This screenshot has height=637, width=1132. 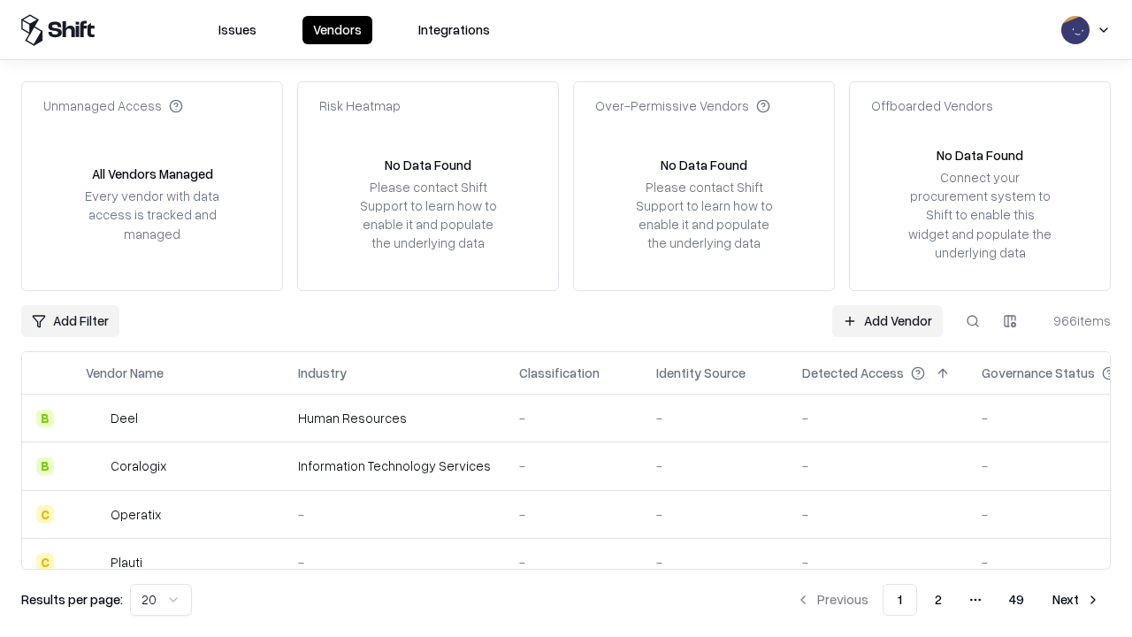 I want to click on p: Results per page:, so click(x=72, y=599).